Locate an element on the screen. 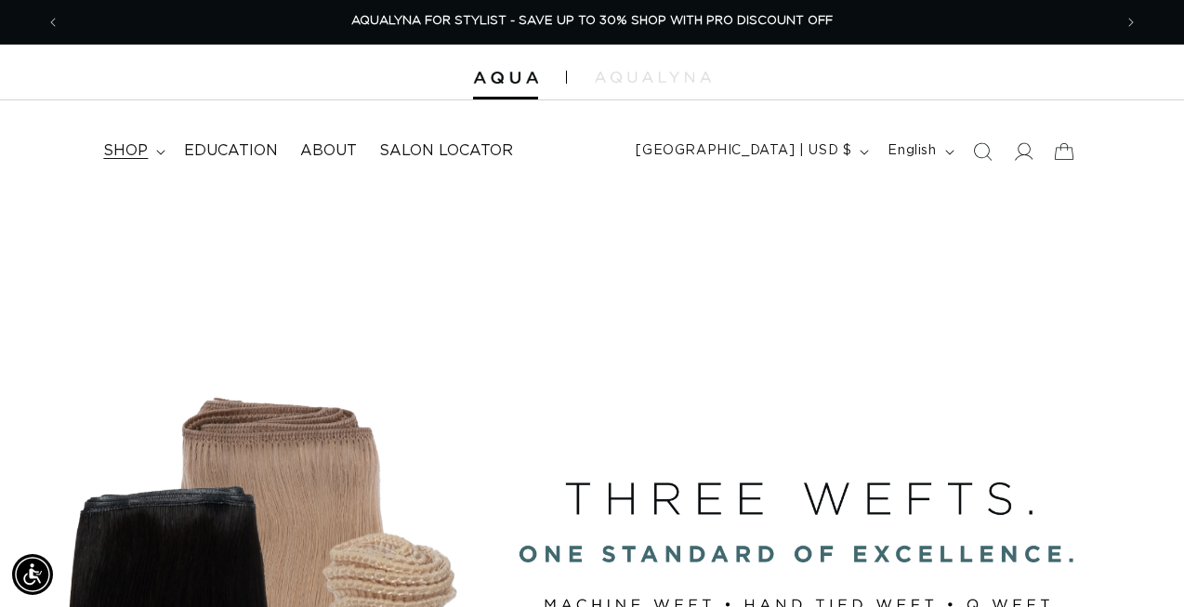 The height and width of the screenshot is (607, 1184). a: Salon Locator is located at coordinates (446, 150).